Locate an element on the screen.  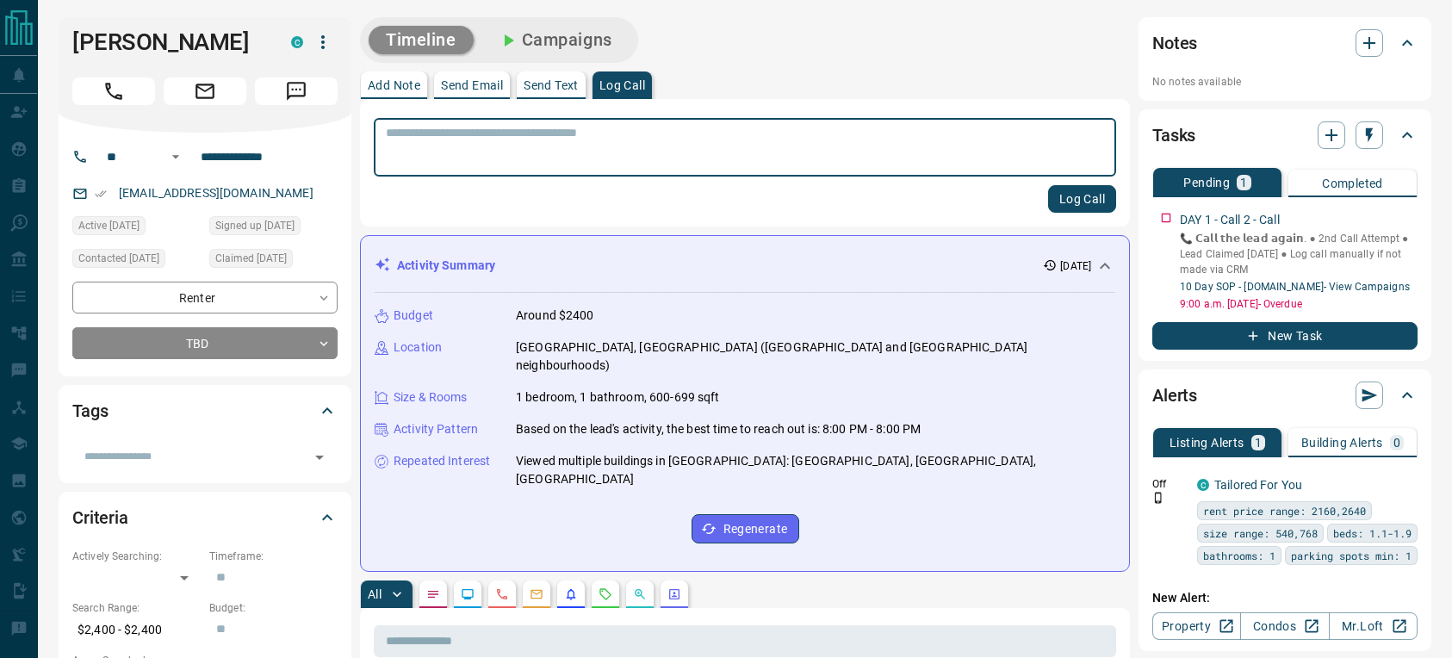
h2: Tags is located at coordinates (90, 411).